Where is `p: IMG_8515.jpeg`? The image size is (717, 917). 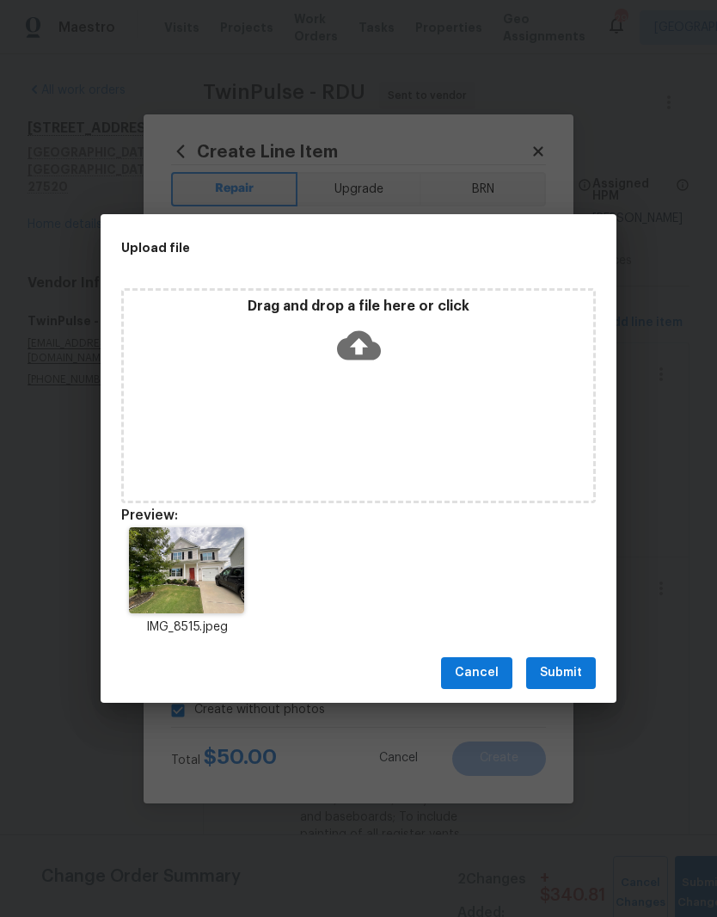
p: IMG_8515.jpeg is located at coordinates (187, 627).